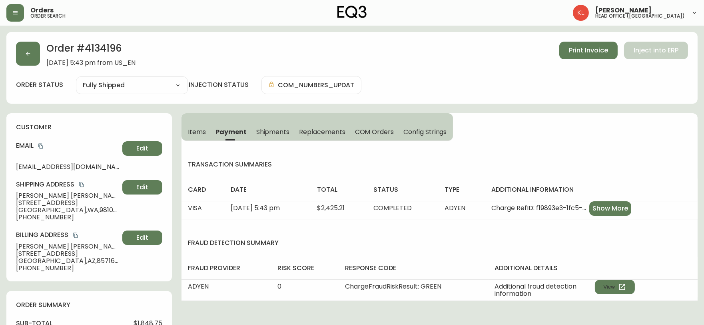  I want to click on span: Replacements, so click(322, 132).